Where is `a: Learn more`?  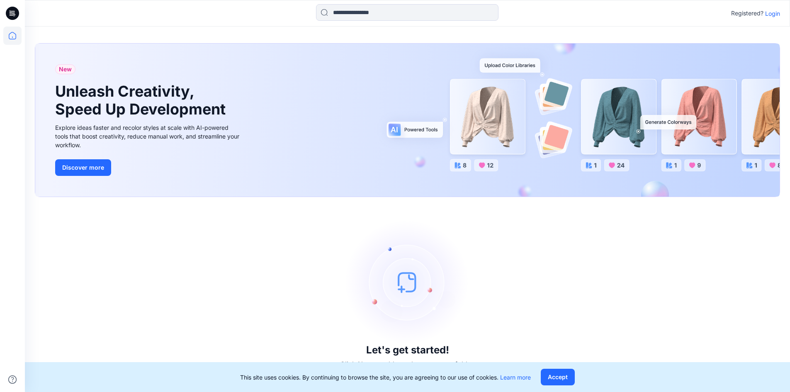
a: Learn more is located at coordinates (516, 377).